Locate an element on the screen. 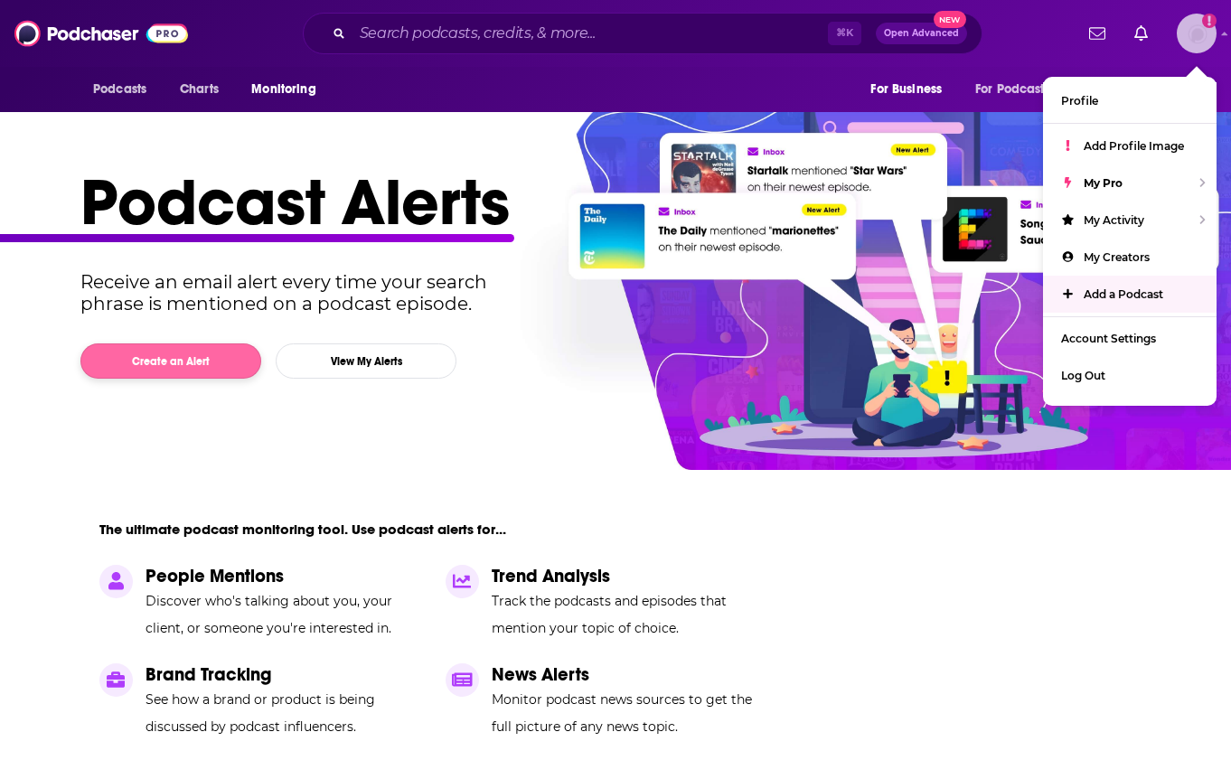 The height and width of the screenshot is (779, 1231). span: ⌘ K is located at coordinates (844, 33).